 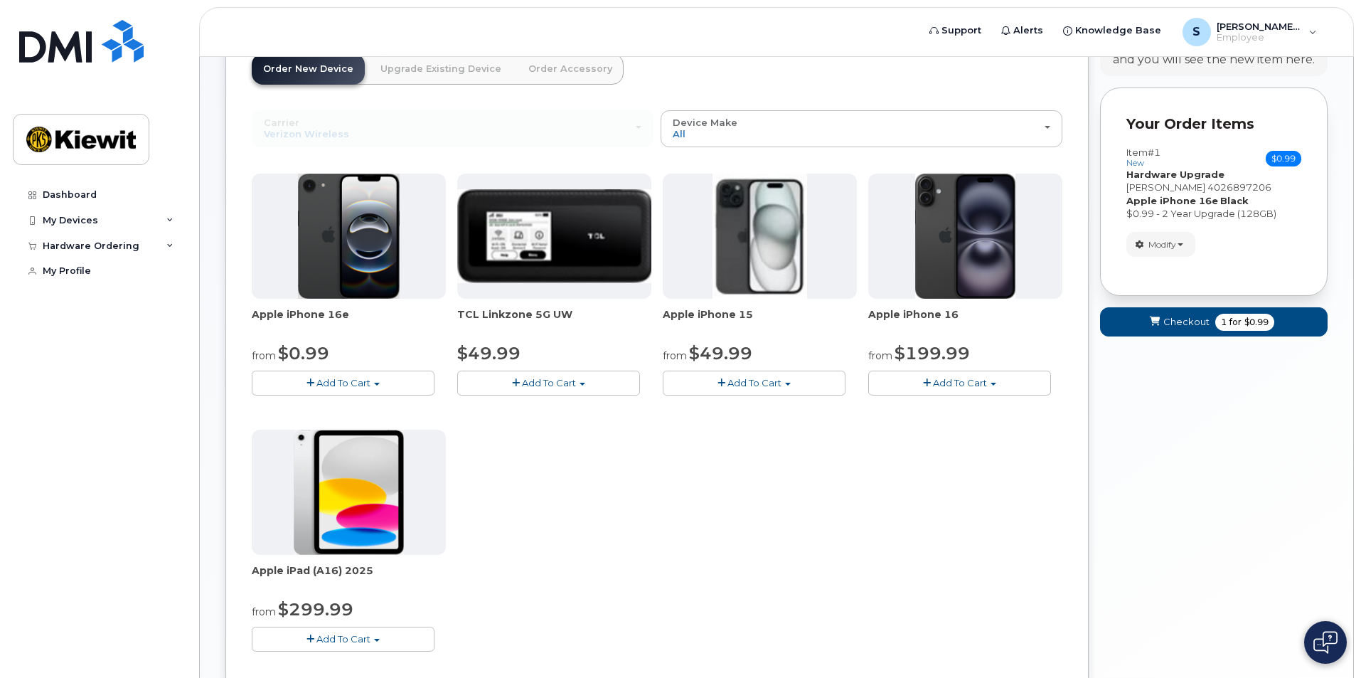 I want to click on span: All, so click(x=679, y=134).